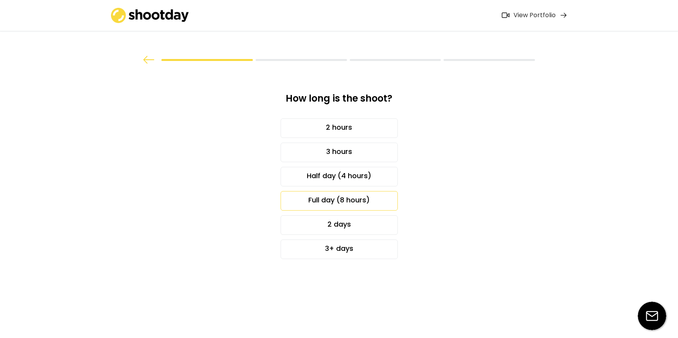 The height and width of the screenshot is (338, 678). What do you see at coordinates (506, 15) in the screenshot?
I see `img: Icon%20feather-video%402x.png` at bounding box center [506, 15].